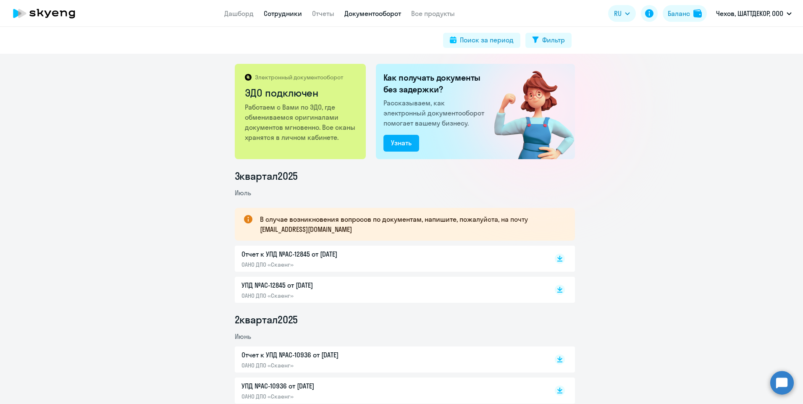 This screenshot has width=803, height=404. What do you see at coordinates (622, 13) in the screenshot?
I see `button: RU` at bounding box center [622, 13].